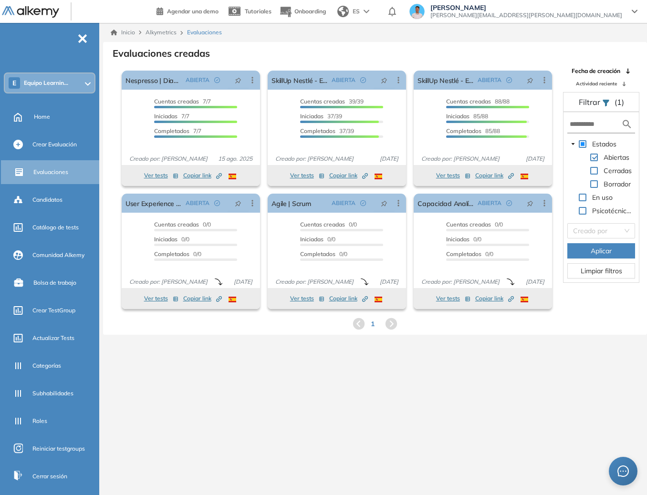  What do you see at coordinates (601, 271) in the screenshot?
I see `button: Limpiar filtros` at bounding box center [601, 271].